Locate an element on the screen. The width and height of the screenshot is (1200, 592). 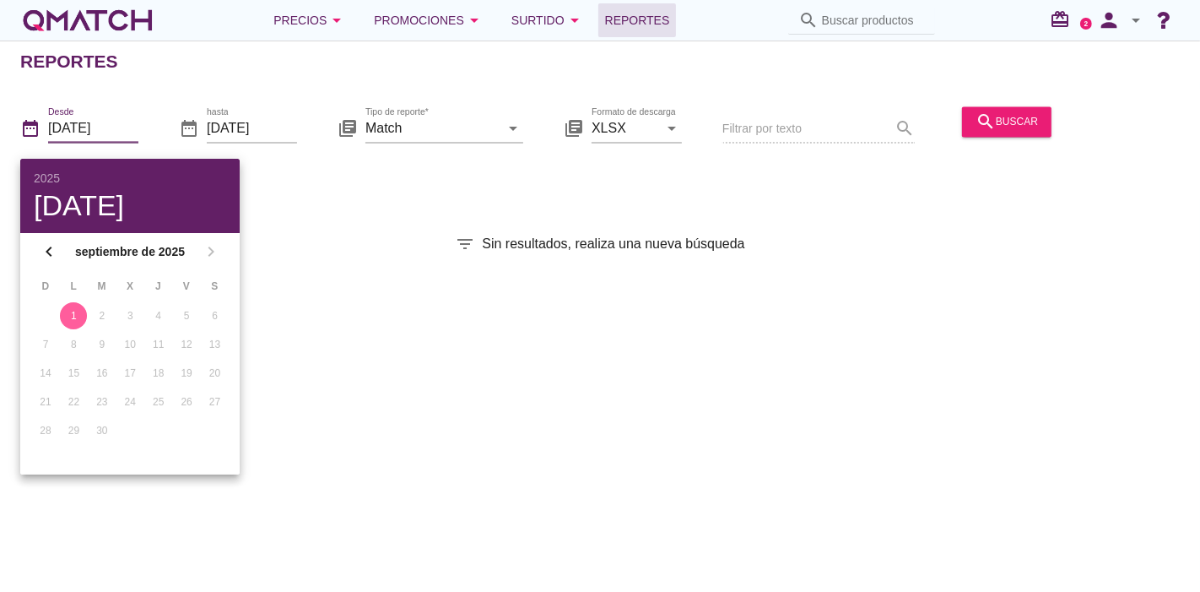
div: white-qmatch-logo is located at coordinates (88, 20).